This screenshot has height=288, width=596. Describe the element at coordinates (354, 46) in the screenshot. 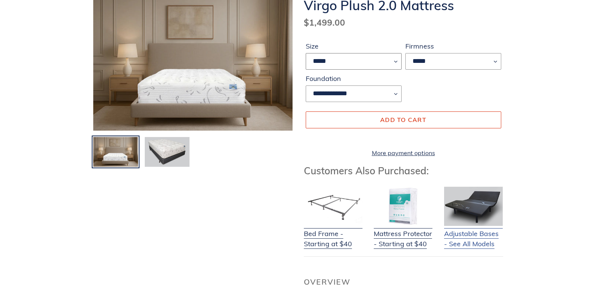

I see `label: Size` at that location.